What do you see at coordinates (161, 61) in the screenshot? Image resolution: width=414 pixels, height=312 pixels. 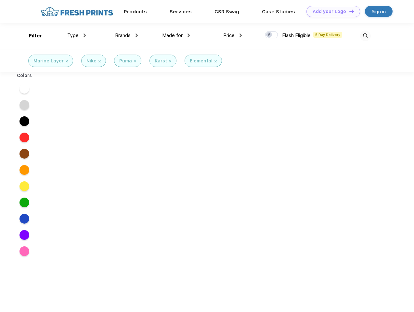 I see `div: Karst` at bounding box center [161, 61].